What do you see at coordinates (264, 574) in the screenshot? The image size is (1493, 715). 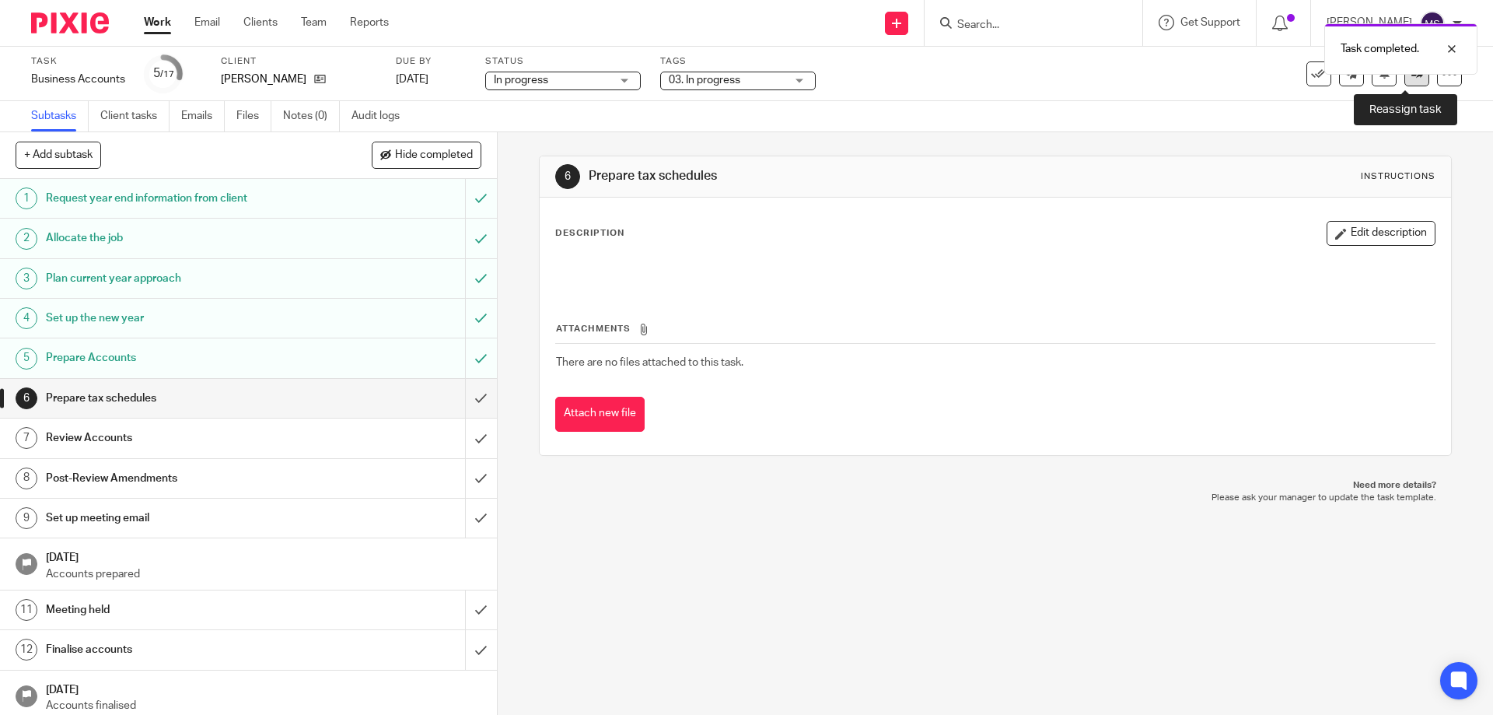 I see `p: Accounts prepared` at bounding box center [264, 574].